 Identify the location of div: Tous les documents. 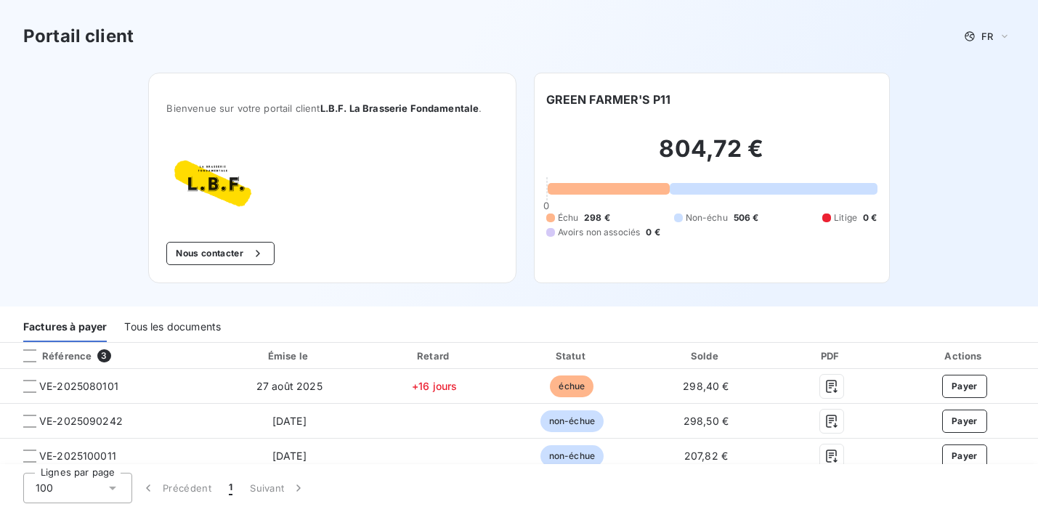
(172, 327).